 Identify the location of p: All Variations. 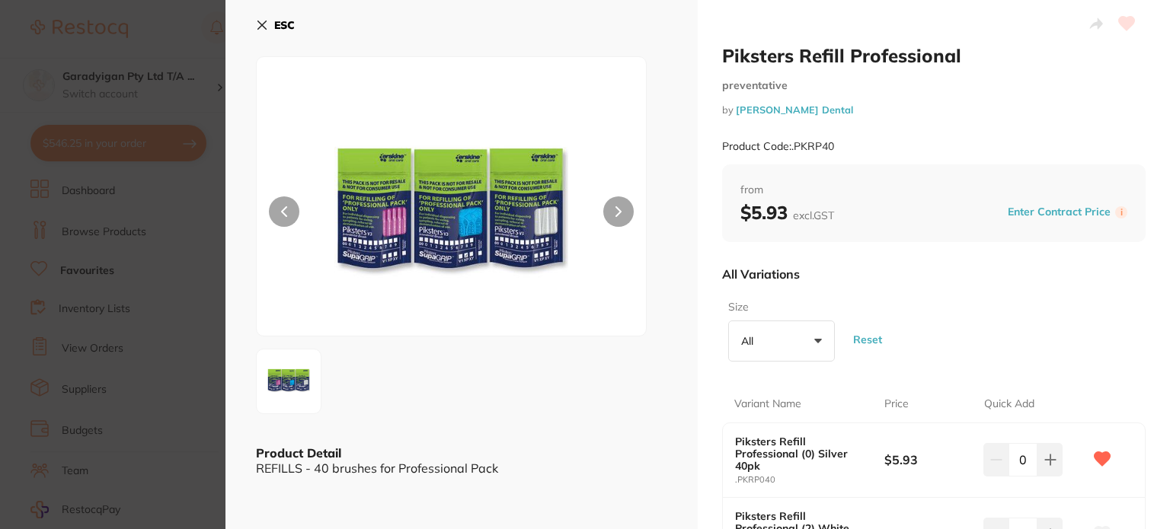
(761, 274).